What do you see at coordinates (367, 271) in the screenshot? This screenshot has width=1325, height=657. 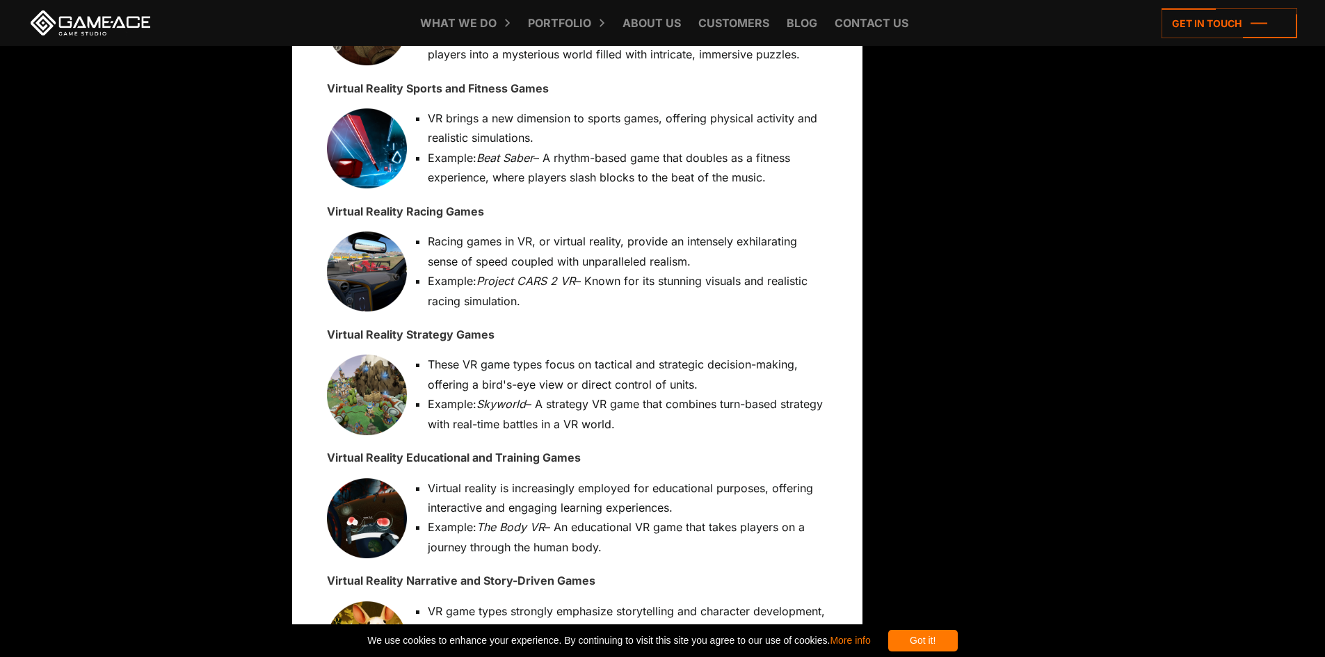 I see `img: Project CARS 2 VR` at bounding box center [367, 271].